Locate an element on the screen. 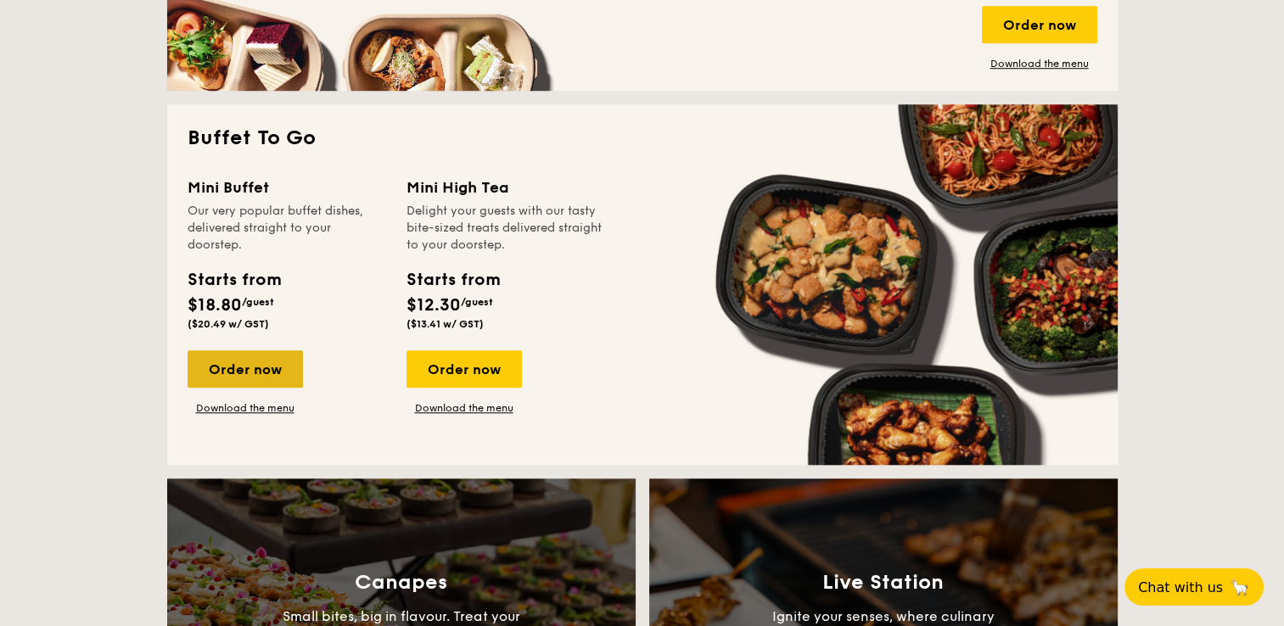 Image resolution: width=1284 pixels, height=626 pixels. div: Delight your guests with our tasty bite-sized treats delivered straight to your doorstep. is located at coordinates (506, 228).